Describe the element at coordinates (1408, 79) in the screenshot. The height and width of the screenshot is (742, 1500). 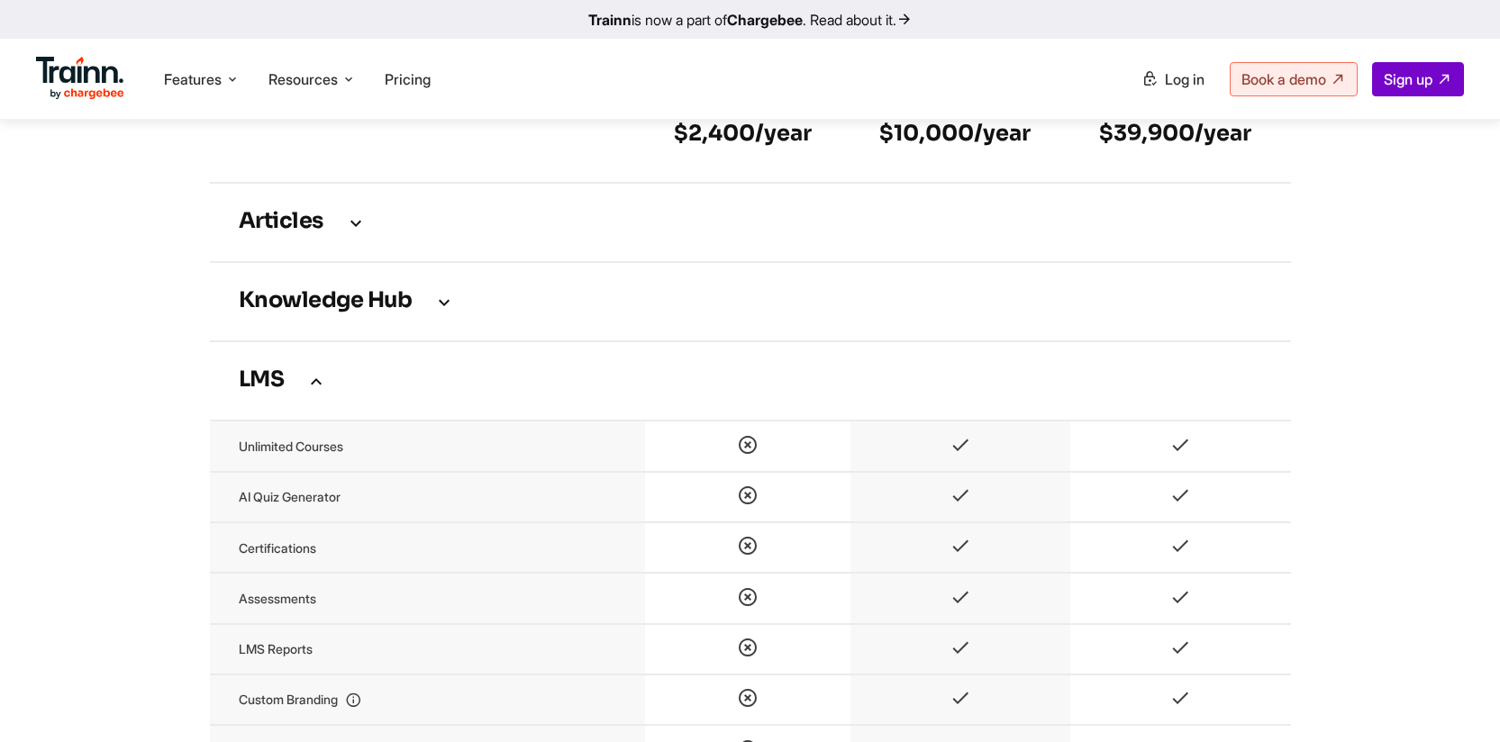
I see `span: Sign up` at that location.